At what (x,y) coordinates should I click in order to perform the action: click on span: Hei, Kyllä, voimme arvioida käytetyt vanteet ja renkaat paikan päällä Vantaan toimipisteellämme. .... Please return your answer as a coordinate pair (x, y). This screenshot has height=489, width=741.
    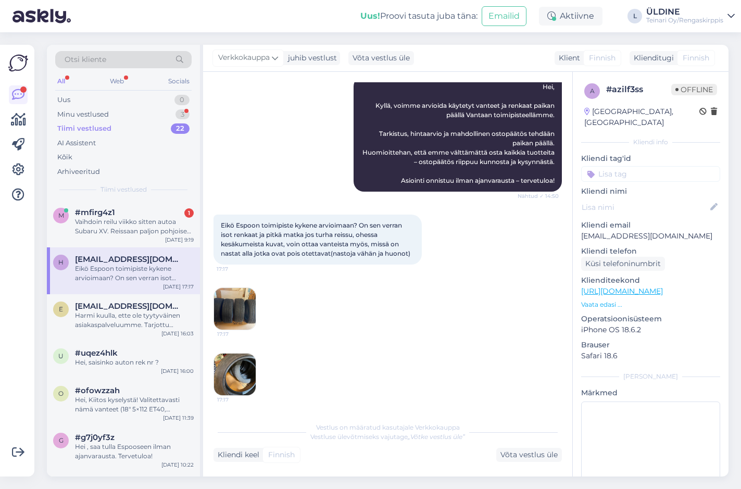
    Looking at the image, I should click on (460, 133).